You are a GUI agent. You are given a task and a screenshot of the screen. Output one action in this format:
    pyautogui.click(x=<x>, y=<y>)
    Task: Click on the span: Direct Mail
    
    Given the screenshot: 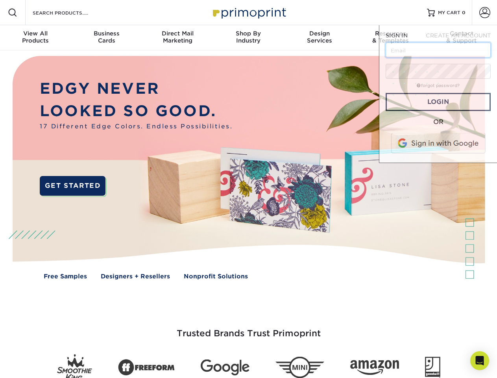 What is the action you would take?
    pyautogui.click(x=177, y=33)
    